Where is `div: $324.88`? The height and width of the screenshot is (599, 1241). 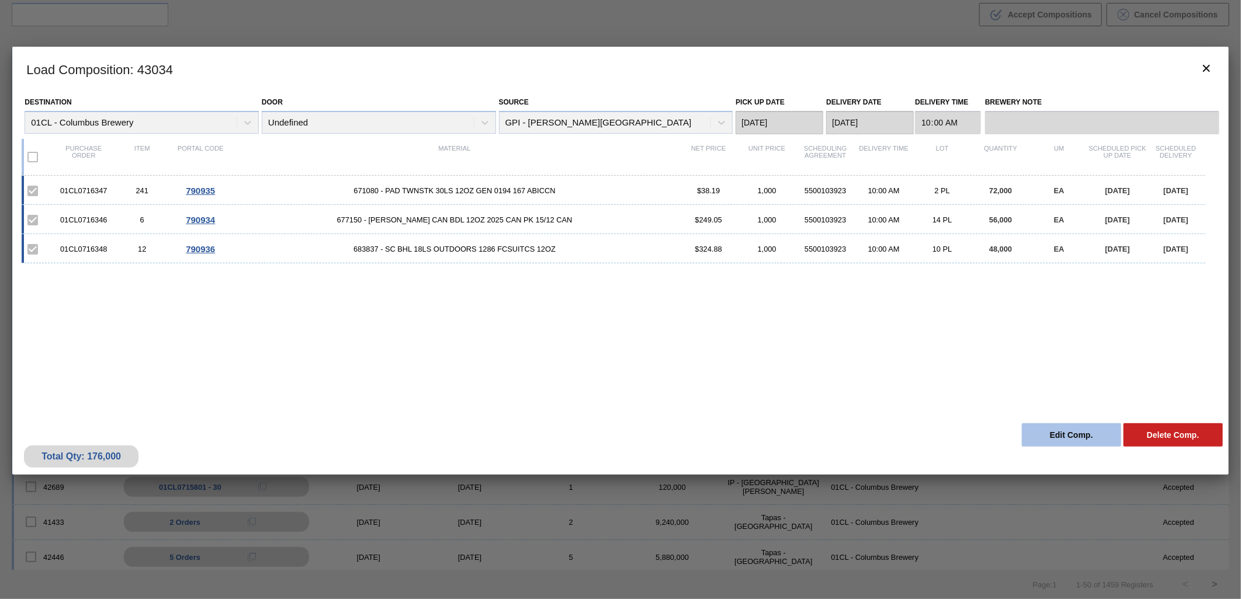
div: $324.88 is located at coordinates (709, 249).